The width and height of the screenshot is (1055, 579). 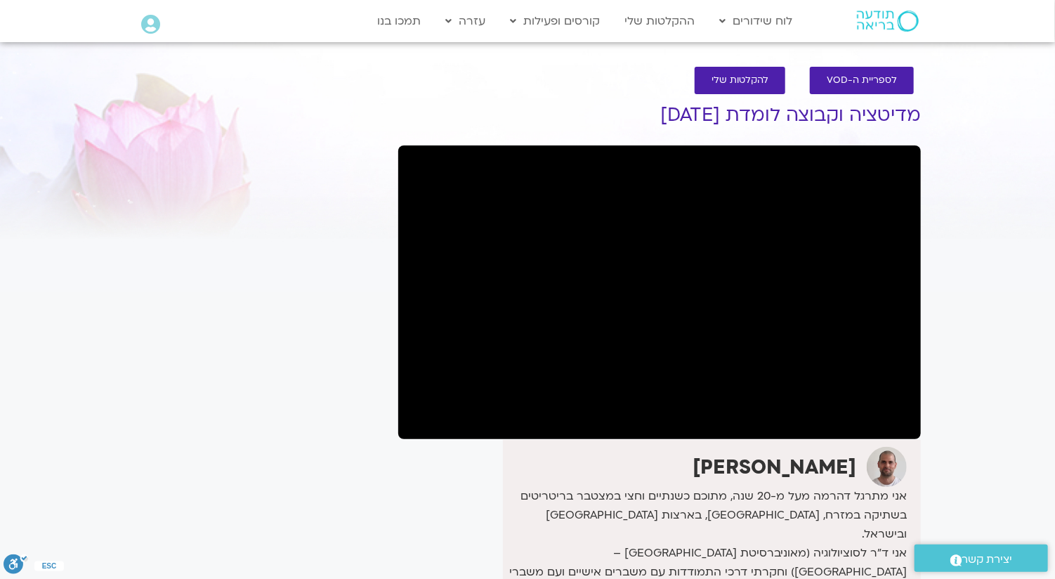 I want to click on span: יצירת קשר, so click(x=987, y=559).